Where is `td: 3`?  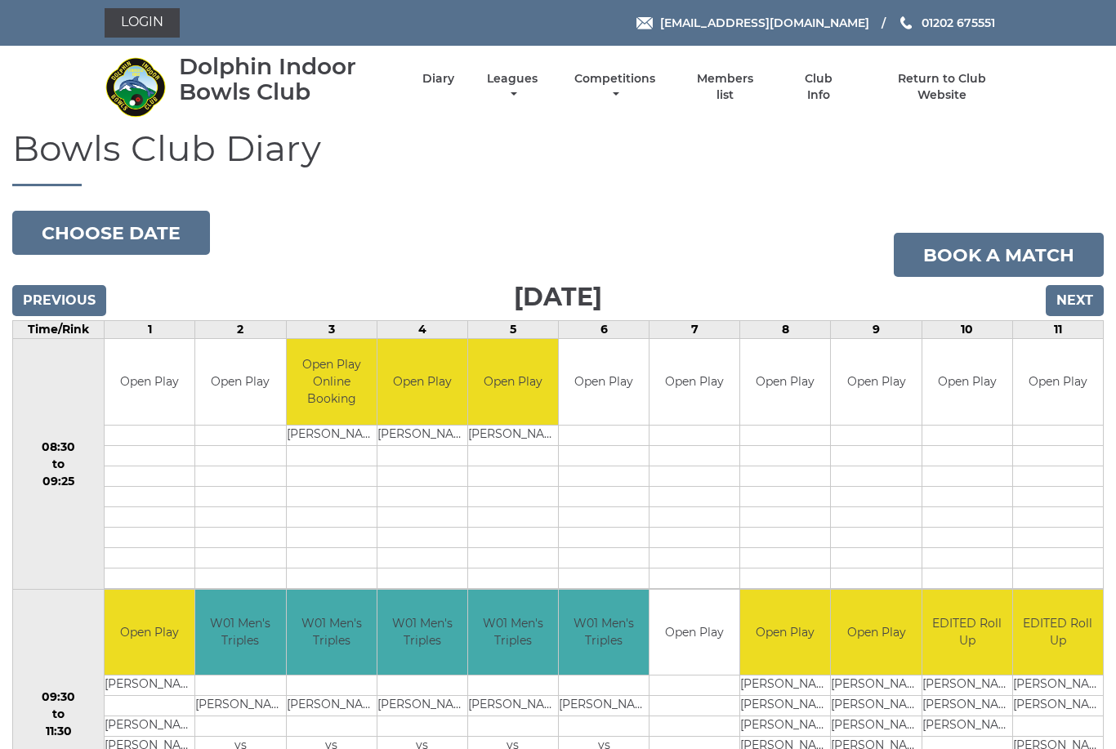 td: 3 is located at coordinates (331, 330).